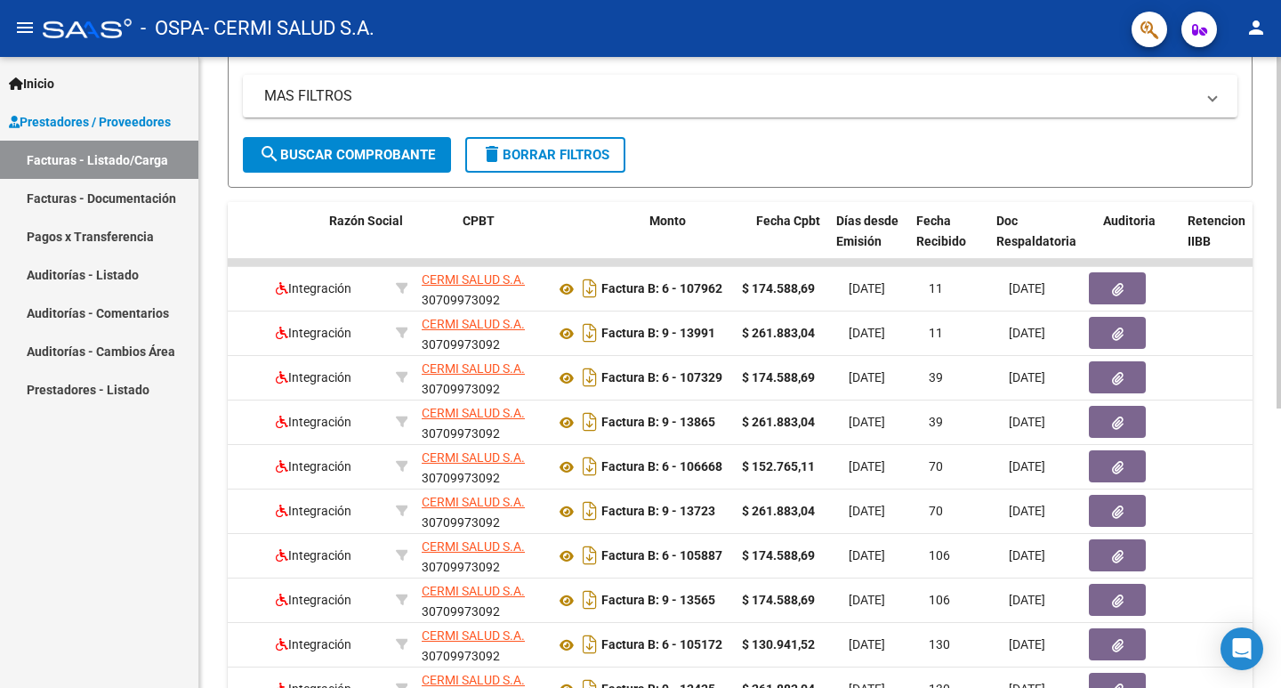 This screenshot has height=688, width=1281. What do you see at coordinates (729, 96) in the screenshot?
I see `mat-panel-title: MAS FILTROS` at bounding box center [729, 96].